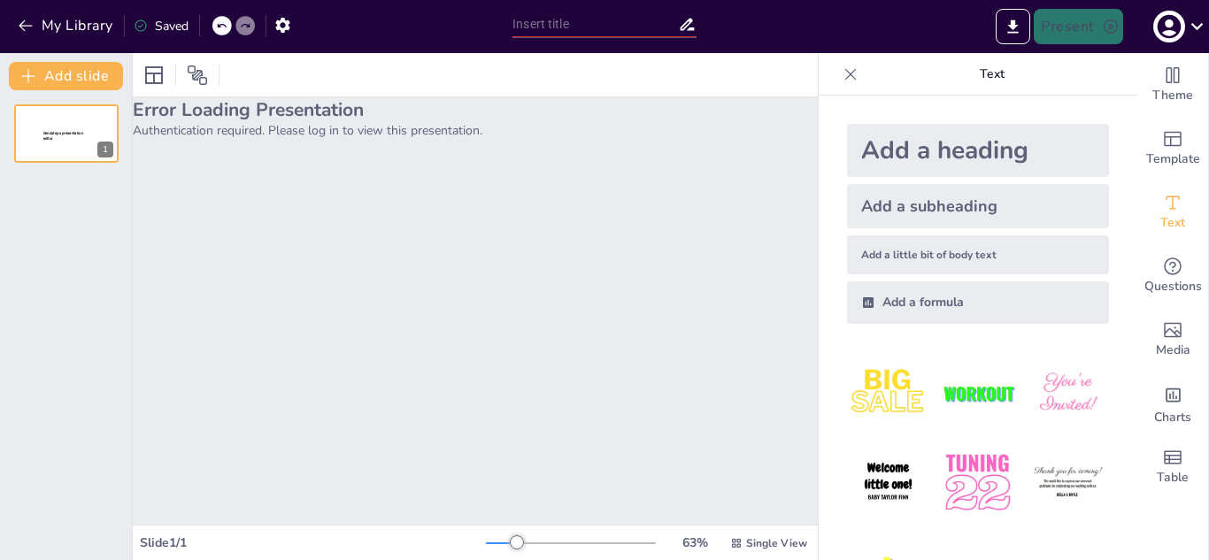  I want to click on img: 5.jpeg, so click(977, 482).